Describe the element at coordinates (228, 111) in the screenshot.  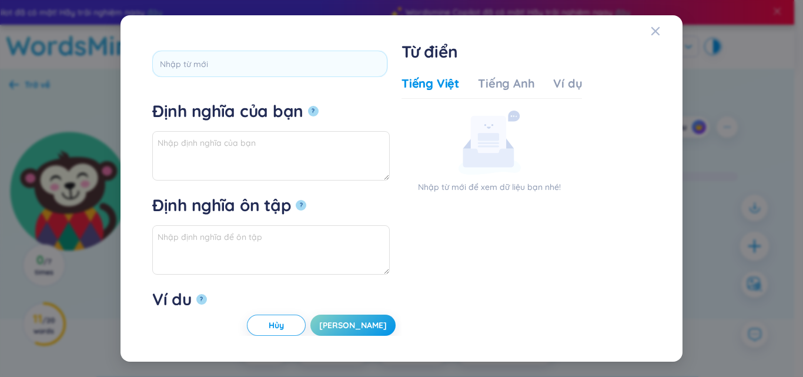
I see `div: Định nghĩa của bạn` at that location.